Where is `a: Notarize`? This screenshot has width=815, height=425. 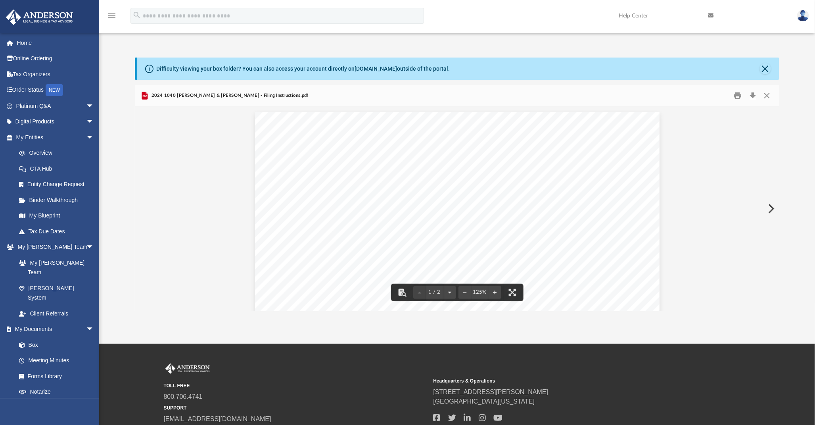 a: Notarize is located at coordinates (56, 392).